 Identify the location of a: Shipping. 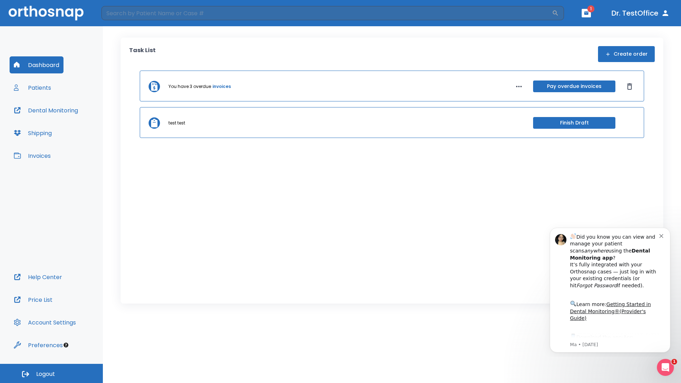
(33, 133).